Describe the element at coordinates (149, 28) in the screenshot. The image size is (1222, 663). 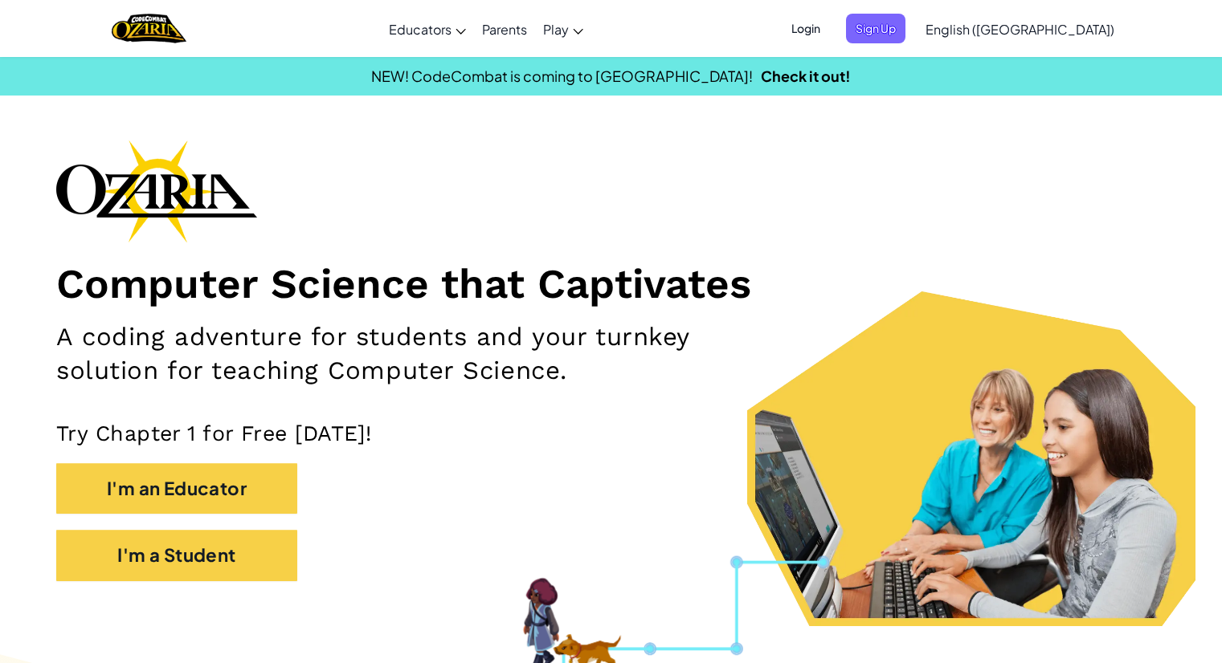
I see `img: Home` at that location.